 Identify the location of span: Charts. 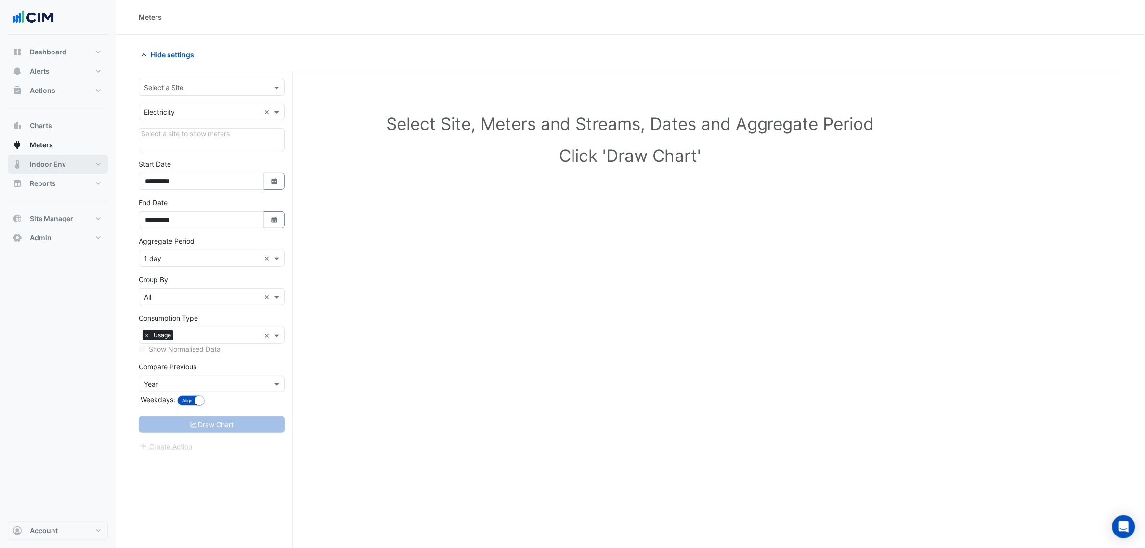
(41, 126).